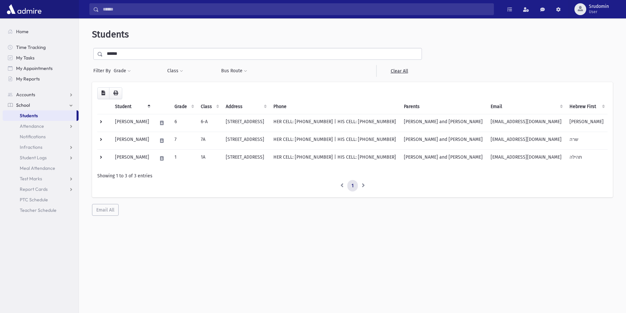 The width and height of the screenshot is (626, 313). What do you see at coordinates (526, 107) in the screenshot?
I see `th: Email: activate to sort column ascending` at bounding box center [526, 107].